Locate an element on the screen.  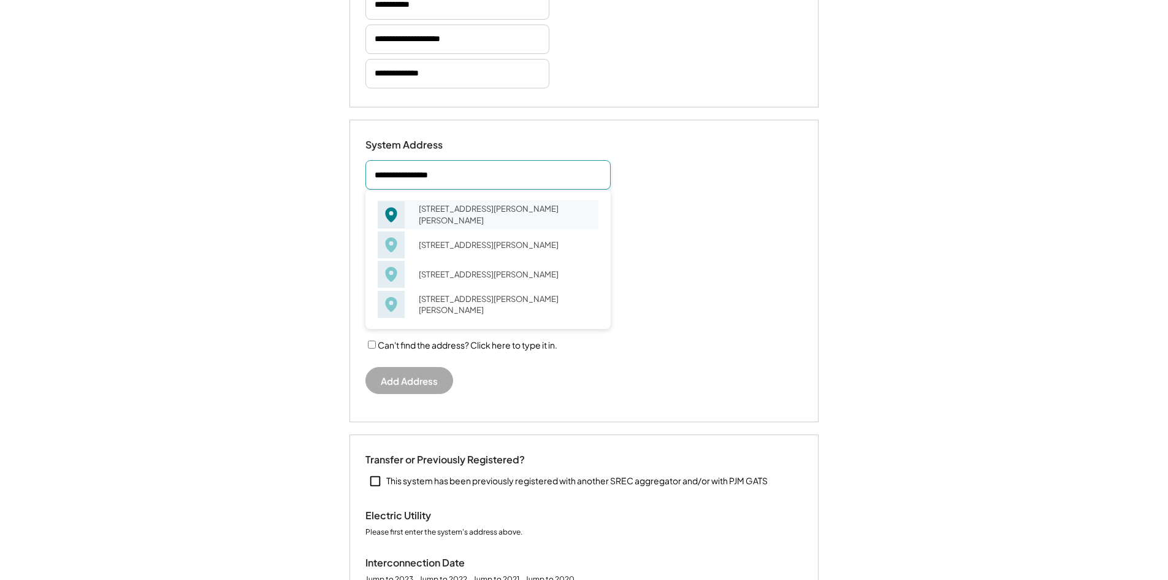
div: This system has been previously registered with another SREC aggregator and/or with PJM GATS is located at coordinates (577, 481).